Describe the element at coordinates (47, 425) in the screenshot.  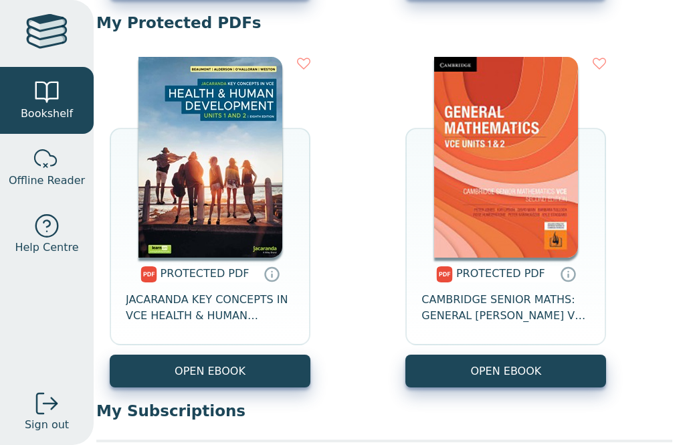
I see `span: Sign out` at that location.